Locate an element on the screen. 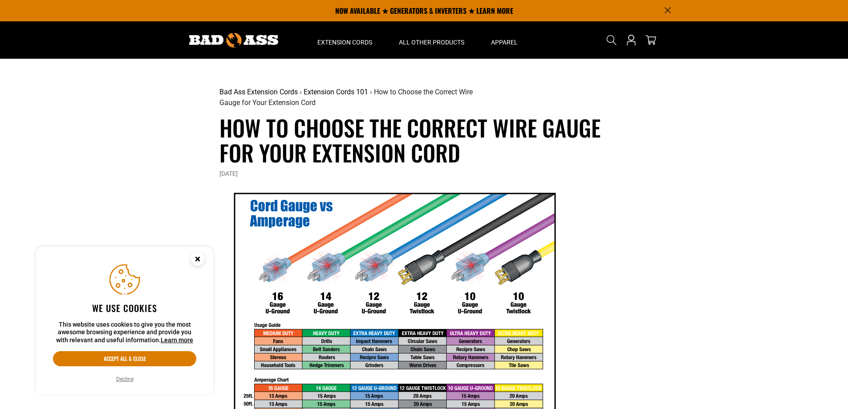 Image resolution: width=848 pixels, height=409 pixels. summary: All Other Products is located at coordinates (432, 40).